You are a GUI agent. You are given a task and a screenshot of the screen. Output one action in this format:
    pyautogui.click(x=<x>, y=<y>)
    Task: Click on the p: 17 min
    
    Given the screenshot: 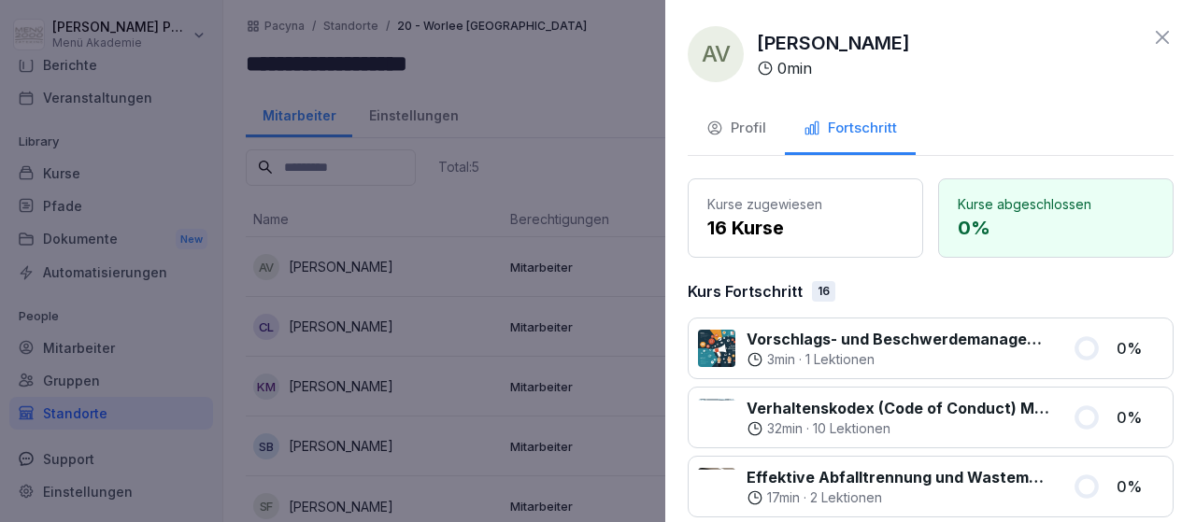 What is the action you would take?
    pyautogui.click(x=783, y=498)
    